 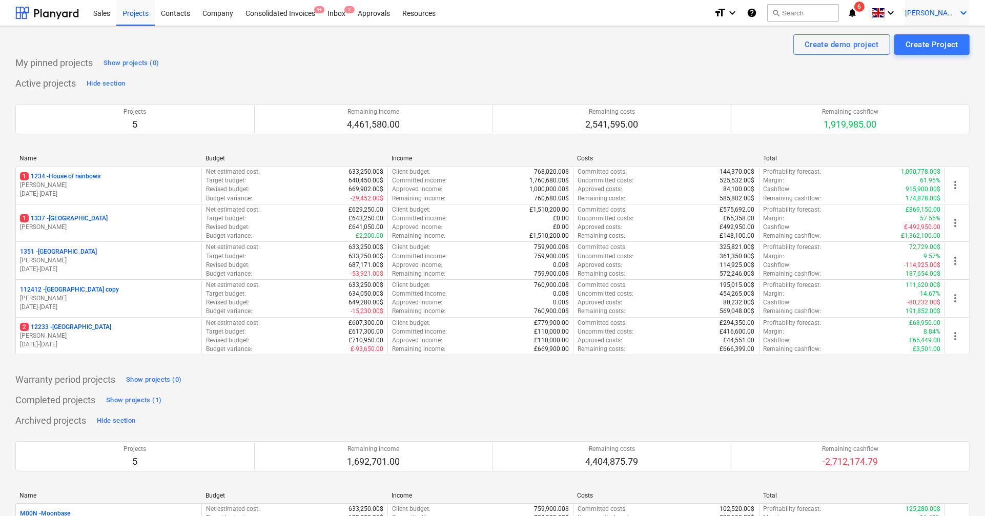 I want to click on p: 61.95%, so click(x=931, y=180).